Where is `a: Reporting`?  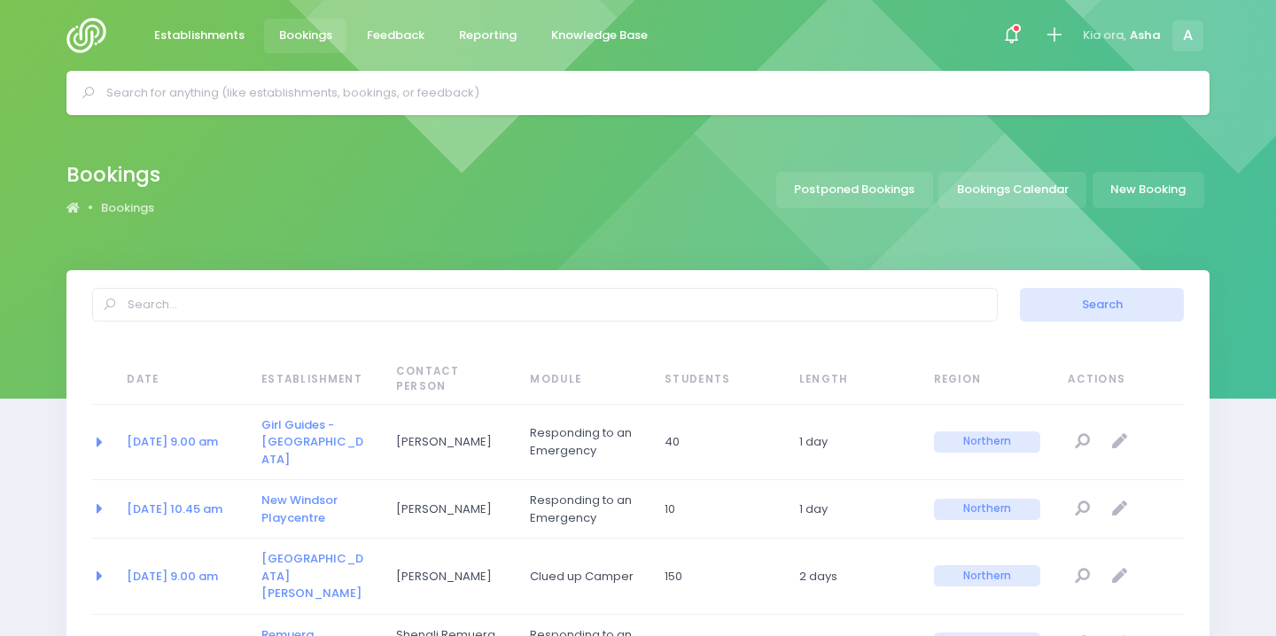 a: Reporting is located at coordinates (487, 35).